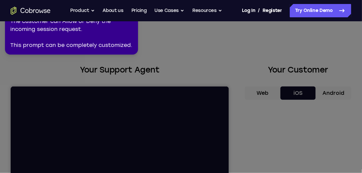  Describe the element at coordinates (83, 11) in the screenshot. I see `button: Product` at that location.